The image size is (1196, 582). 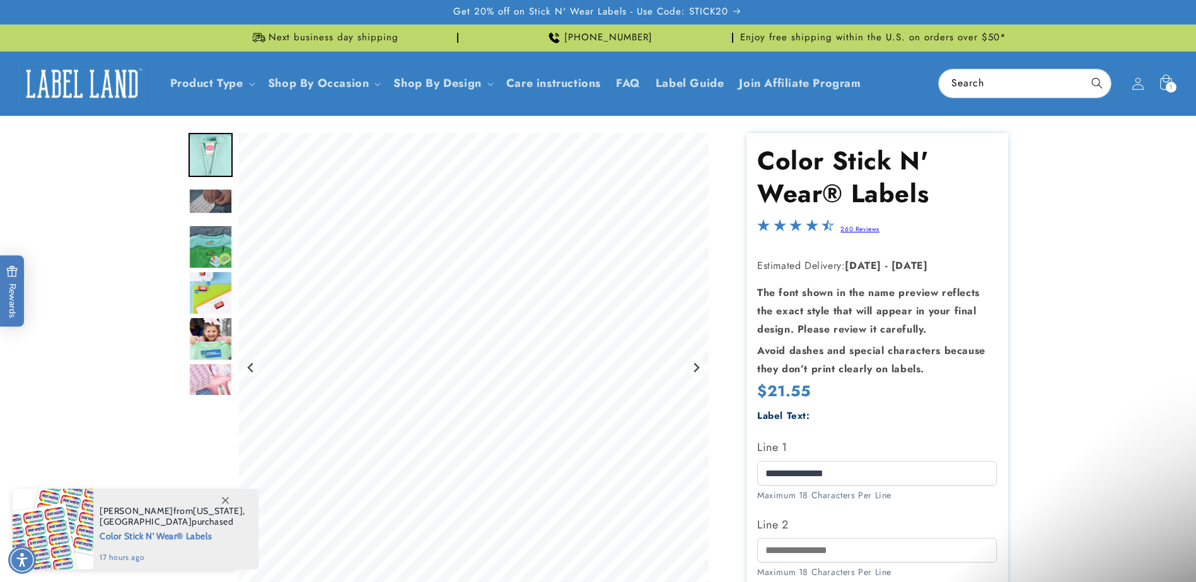 What do you see at coordinates (871, 360) in the screenshot?
I see `strong: Avoid dashes and special characters because they don’t print clearly on labels.` at bounding box center [871, 360].